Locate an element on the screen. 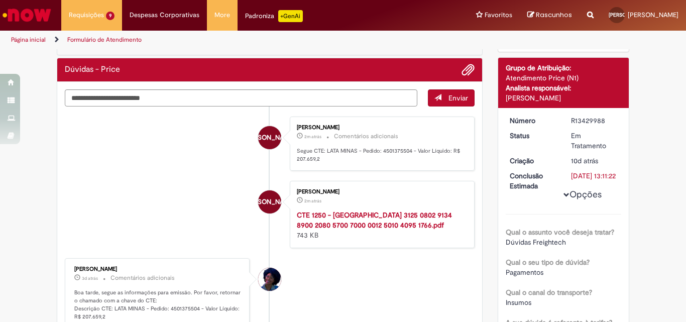 Image resolution: width=686 pixels, height=322 pixels. time: 26/08/2025 15:58:00 is located at coordinates (90, 278).